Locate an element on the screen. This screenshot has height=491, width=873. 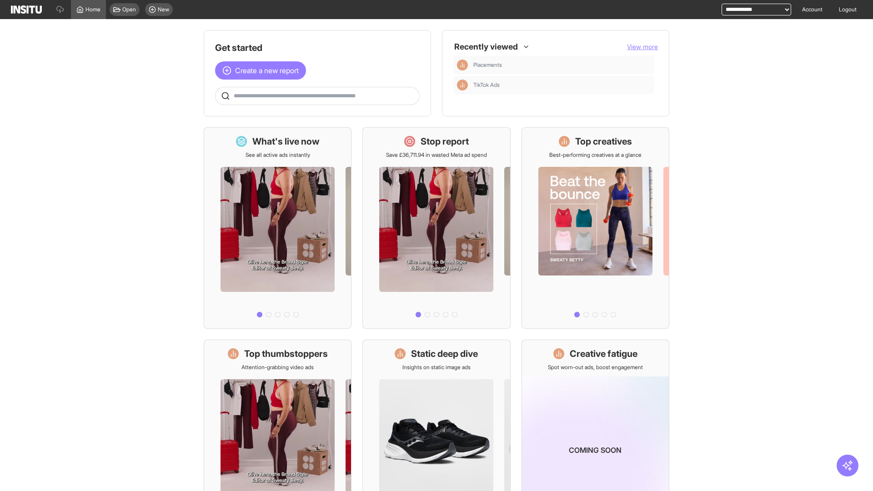
p: See all active ads instantly is located at coordinates (278, 155).